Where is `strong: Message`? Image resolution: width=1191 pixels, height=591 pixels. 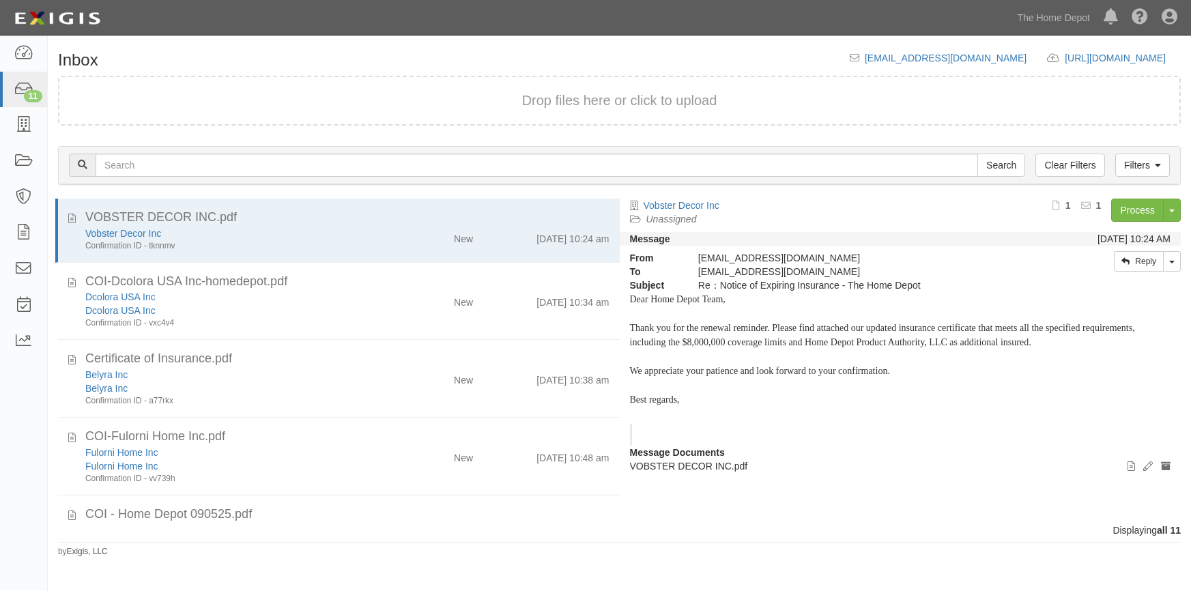
strong: Message is located at coordinates (650, 239).